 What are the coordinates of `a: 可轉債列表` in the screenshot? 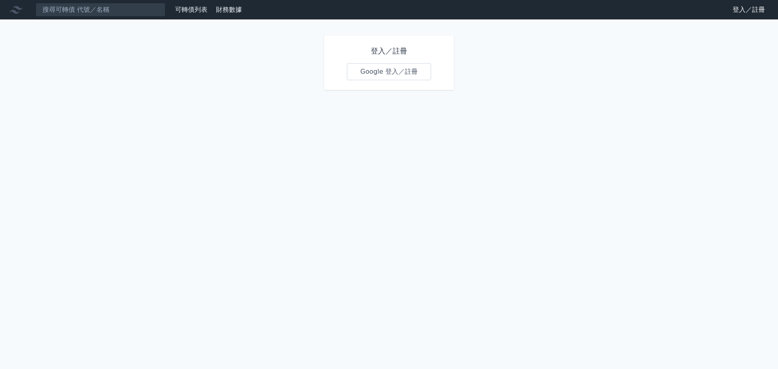 It's located at (191, 9).